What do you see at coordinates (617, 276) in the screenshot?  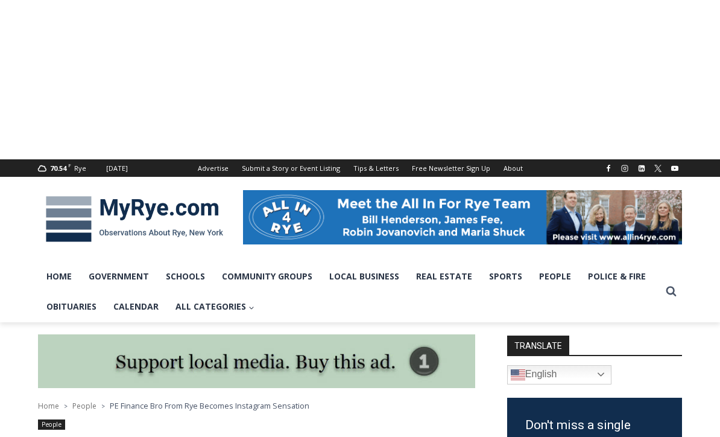 I see `a: Police & Fire` at bounding box center [617, 276].